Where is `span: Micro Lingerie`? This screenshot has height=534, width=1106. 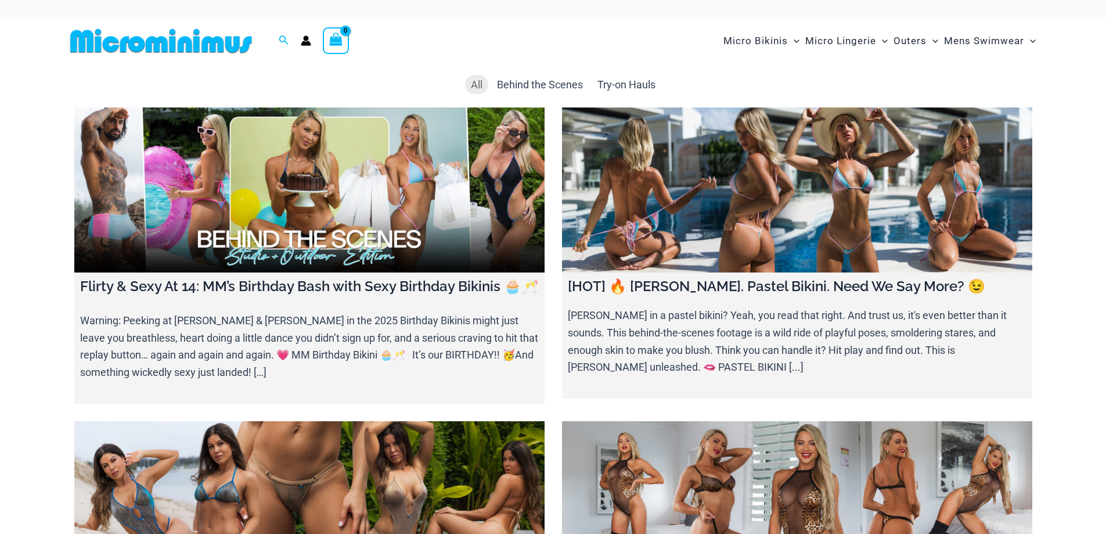
span: Micro Lingerie is located at coordinates (841, 41).